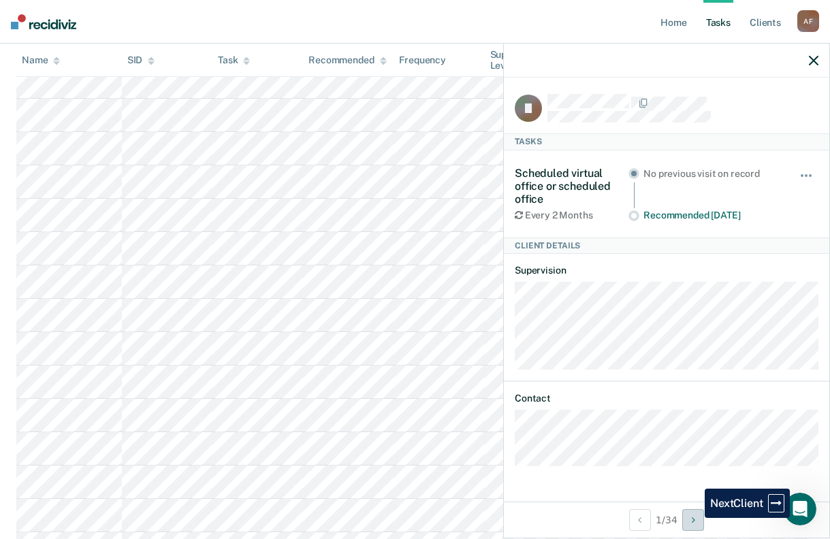  What do you see at coordinates (711, 174) in the screenshot?
I see `div: No previous visit on record` at bounding box center [711, 174].